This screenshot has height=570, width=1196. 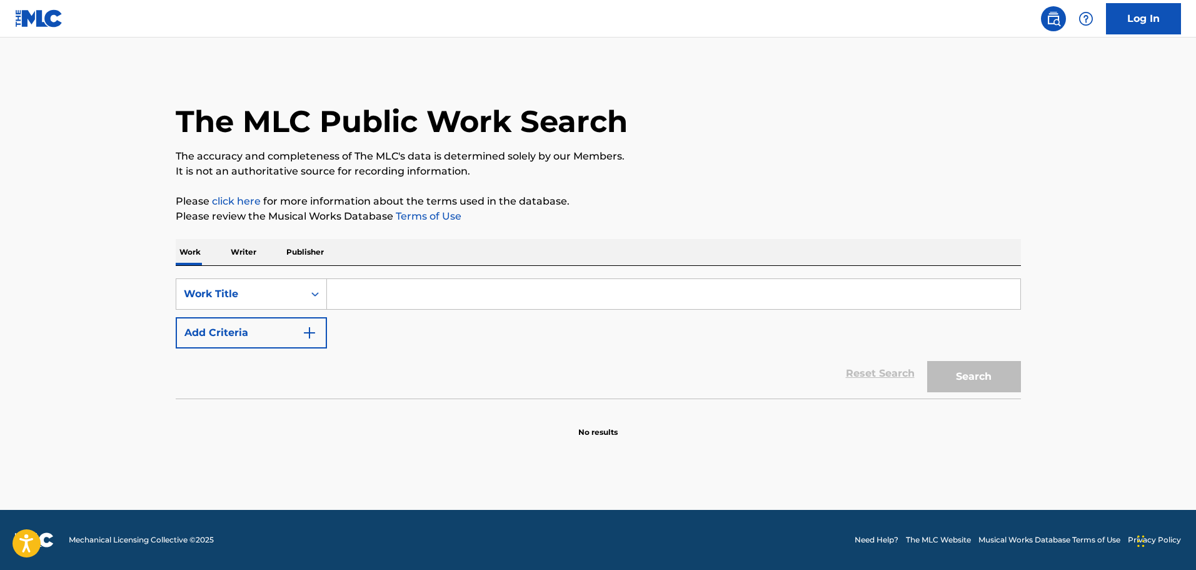 What do you see at coordinates (34, 540) in the screenshot?
I see `img: logo` at bounding box center [34, 540].